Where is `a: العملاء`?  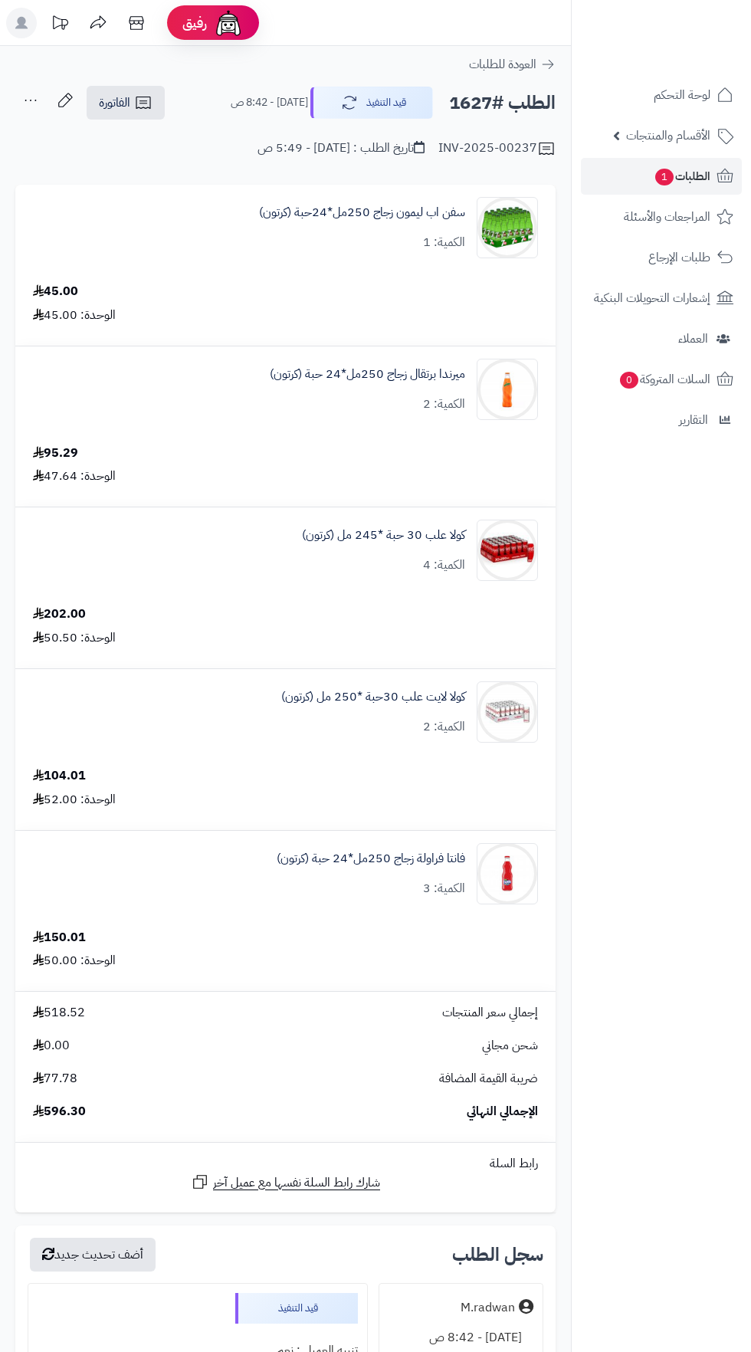 a: العملاء is located at coordinates (661, 339).